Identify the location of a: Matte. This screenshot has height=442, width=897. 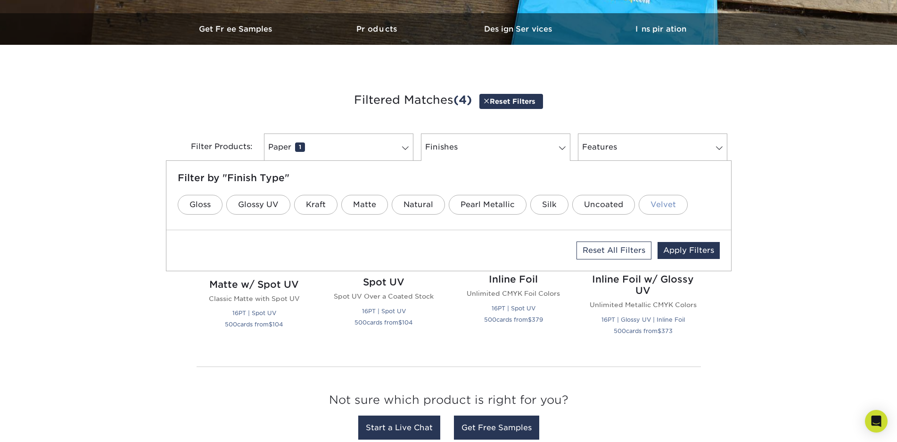
(364, 205).